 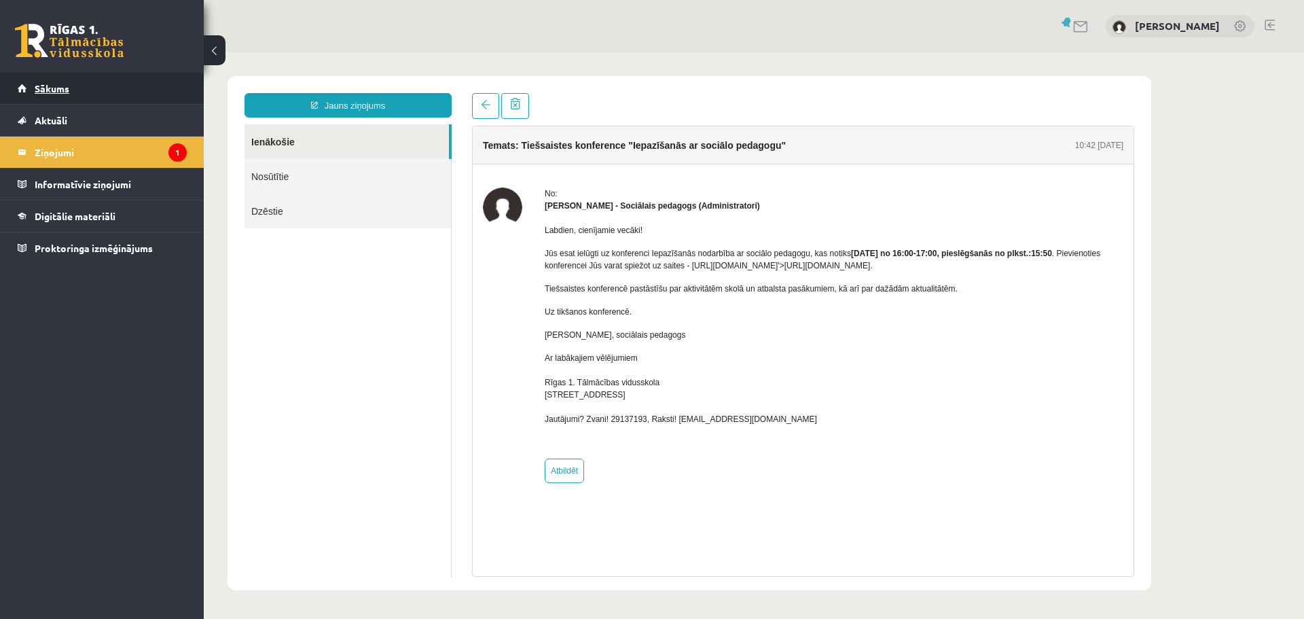 What do you see at coordinates (144, 158) in the screenshot?
I see `a: Dzēstie` at bounding box center [144, 158].